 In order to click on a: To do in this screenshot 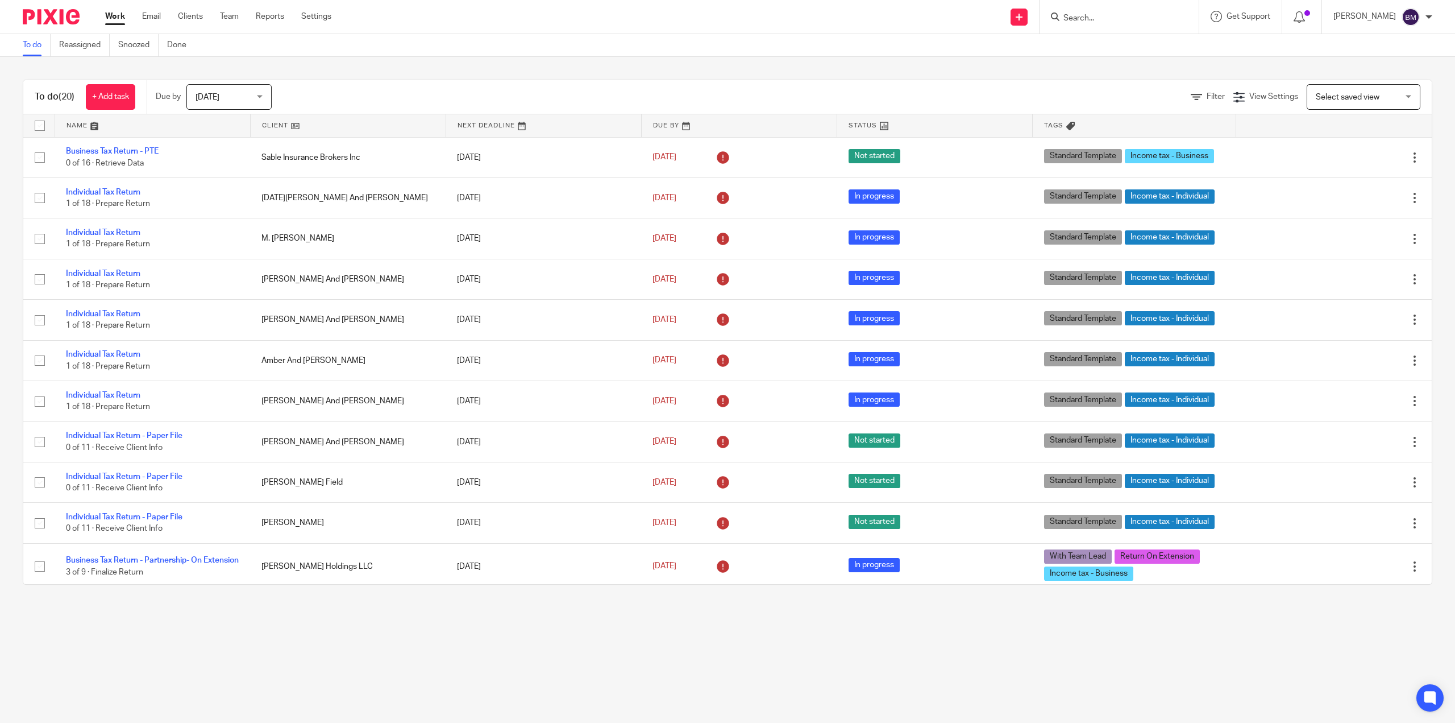, I will do `click(36, 45)`.